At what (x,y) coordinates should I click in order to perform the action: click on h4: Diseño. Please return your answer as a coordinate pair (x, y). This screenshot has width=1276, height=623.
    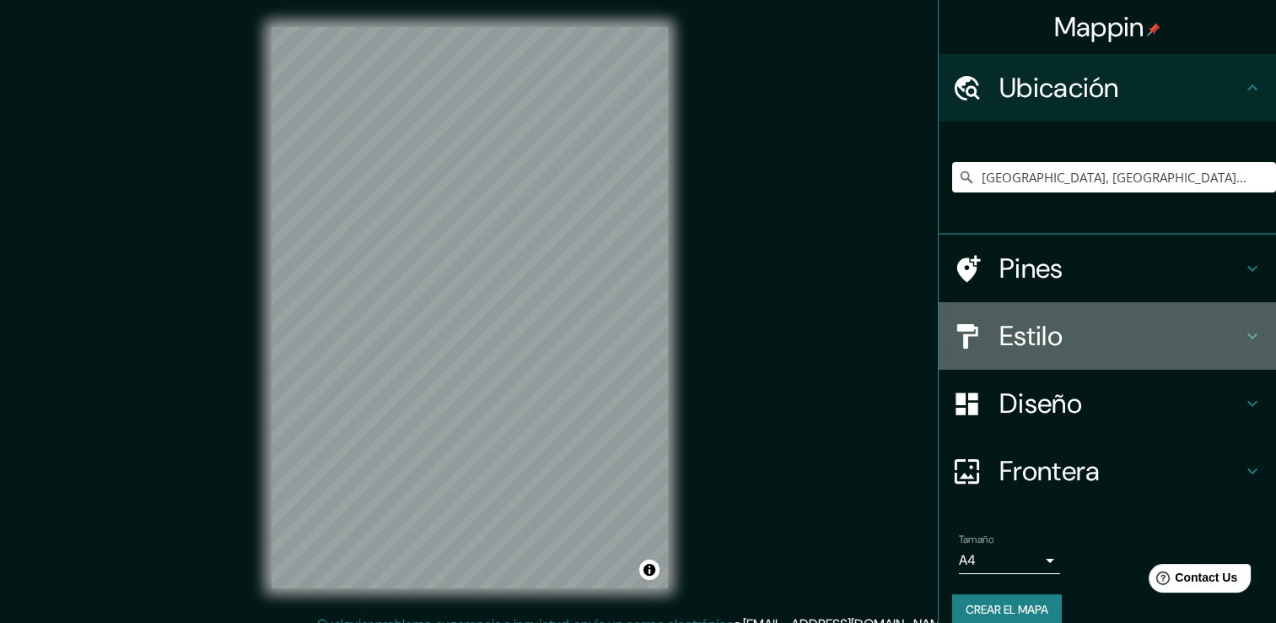
    Looking at the image, I should click on (1121, 403).